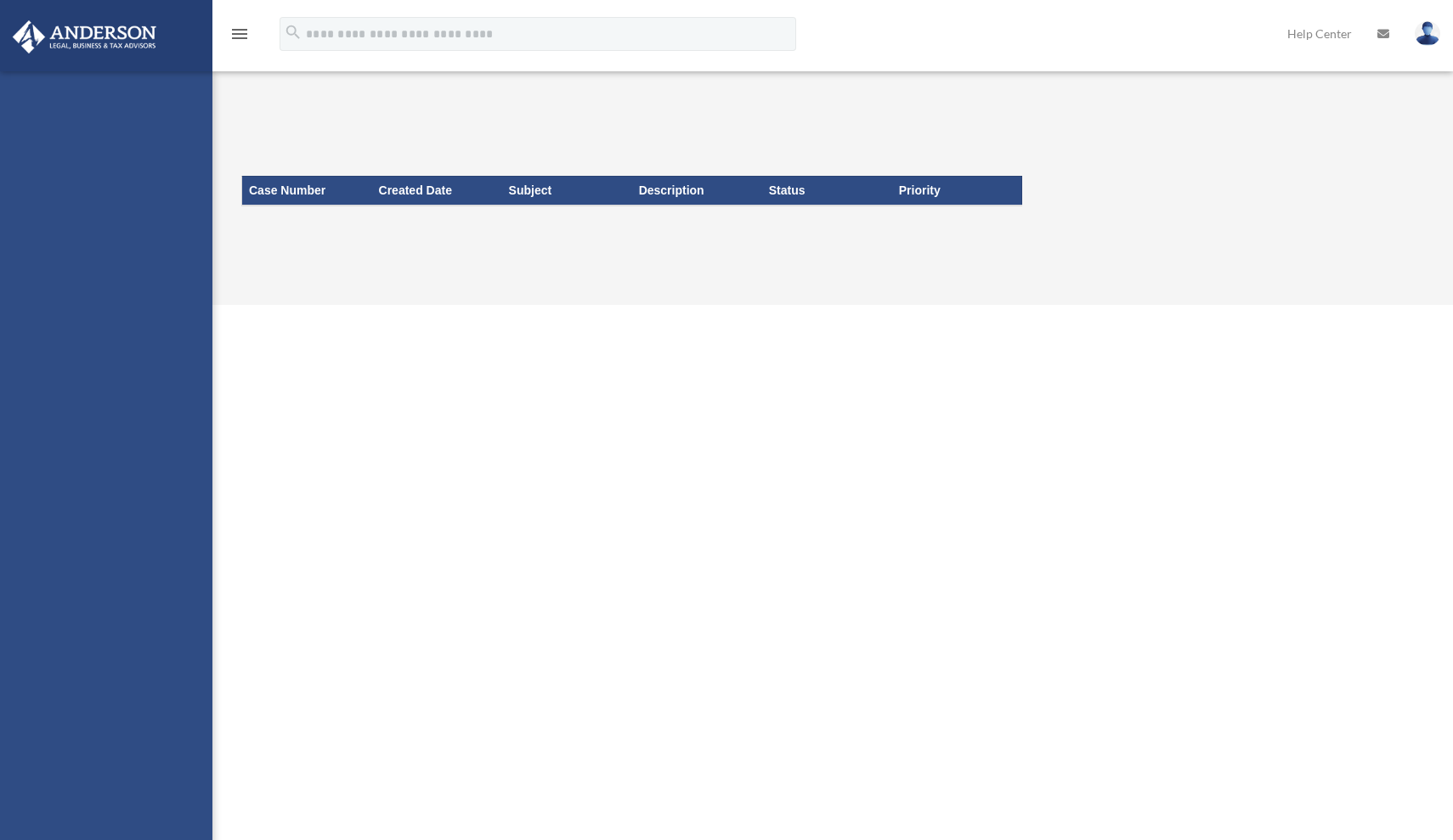 The width and height of the screenshot is (1453, 840). What do you see at coordinates (240, 36) in the screenshot?
I see `a: menu` at bounding box center [240, 36].